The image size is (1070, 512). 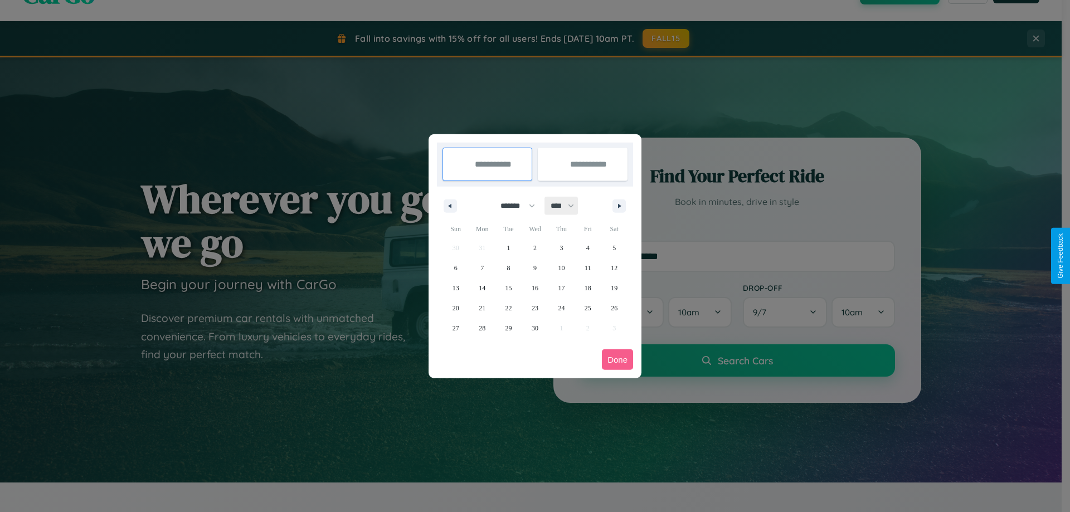 I want to click on span: 28, so click(x=482, y=328).